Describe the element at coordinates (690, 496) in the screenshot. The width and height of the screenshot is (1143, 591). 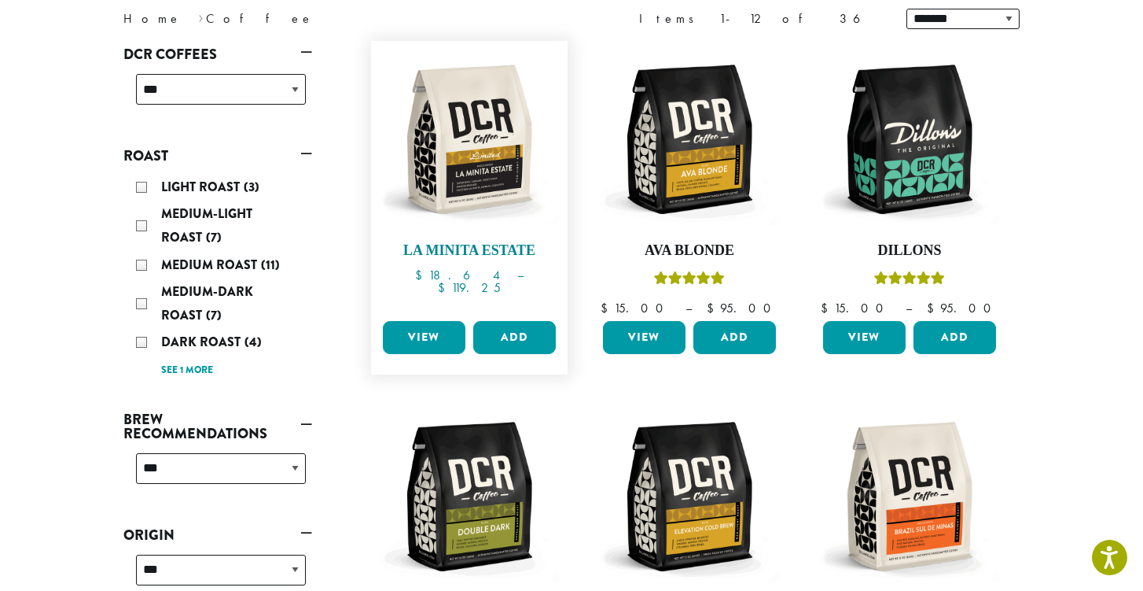
I see `img: DCR-12oz-Elevation-Cold-Brew-Stock-scaled.png` at that location.